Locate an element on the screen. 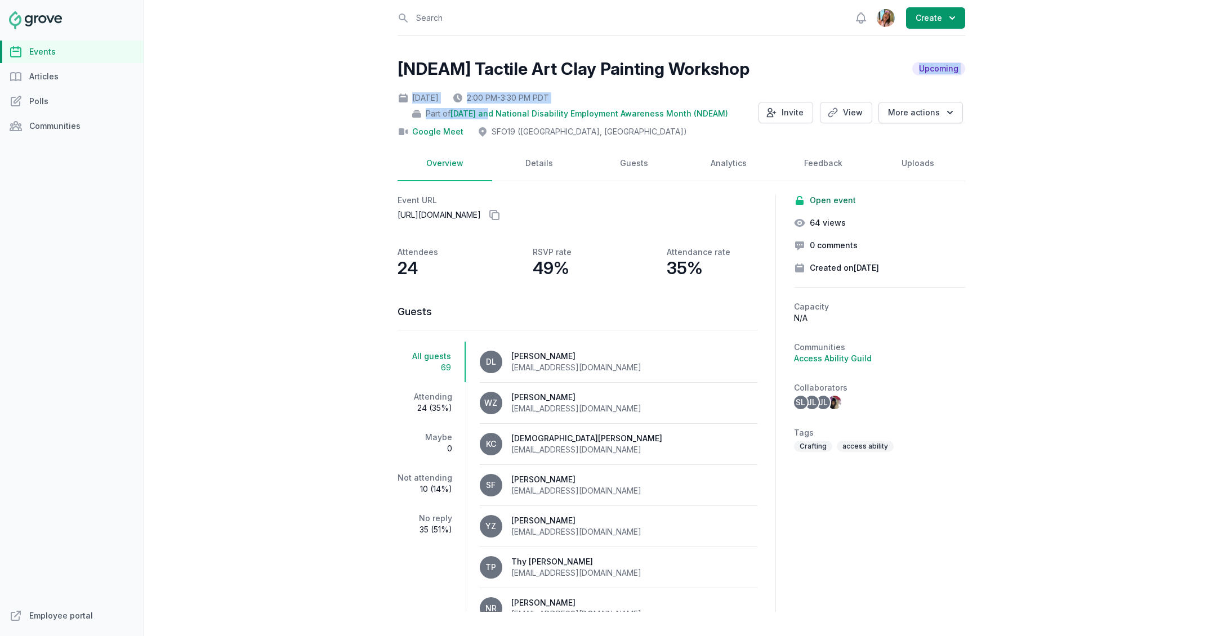 Image resolution: width=1218 pixels, height=636 pixels. a: Maybe0 is located at coordinates (431, 443).